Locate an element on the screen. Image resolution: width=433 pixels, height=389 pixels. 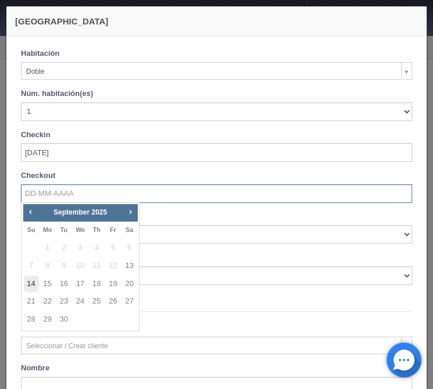
span: 10 is located at coordinates (80, 265).